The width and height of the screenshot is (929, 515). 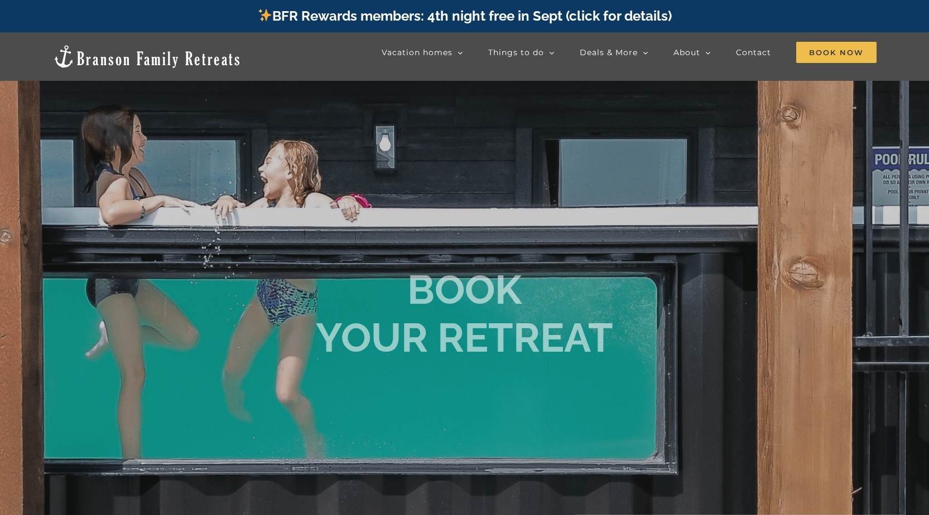 I want to click on a: About, so click(x=692, y=52).